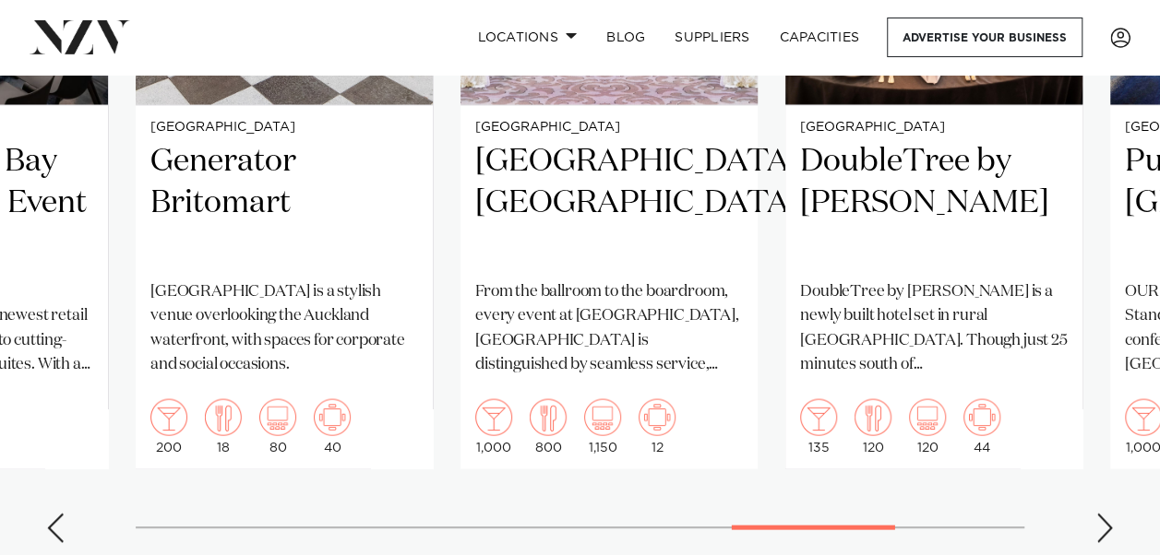 The image size is (1160, 555). What do you see at coordinates (223, 426) in the screenshot?
I see `div: 18` at bounding box center [223, 426].